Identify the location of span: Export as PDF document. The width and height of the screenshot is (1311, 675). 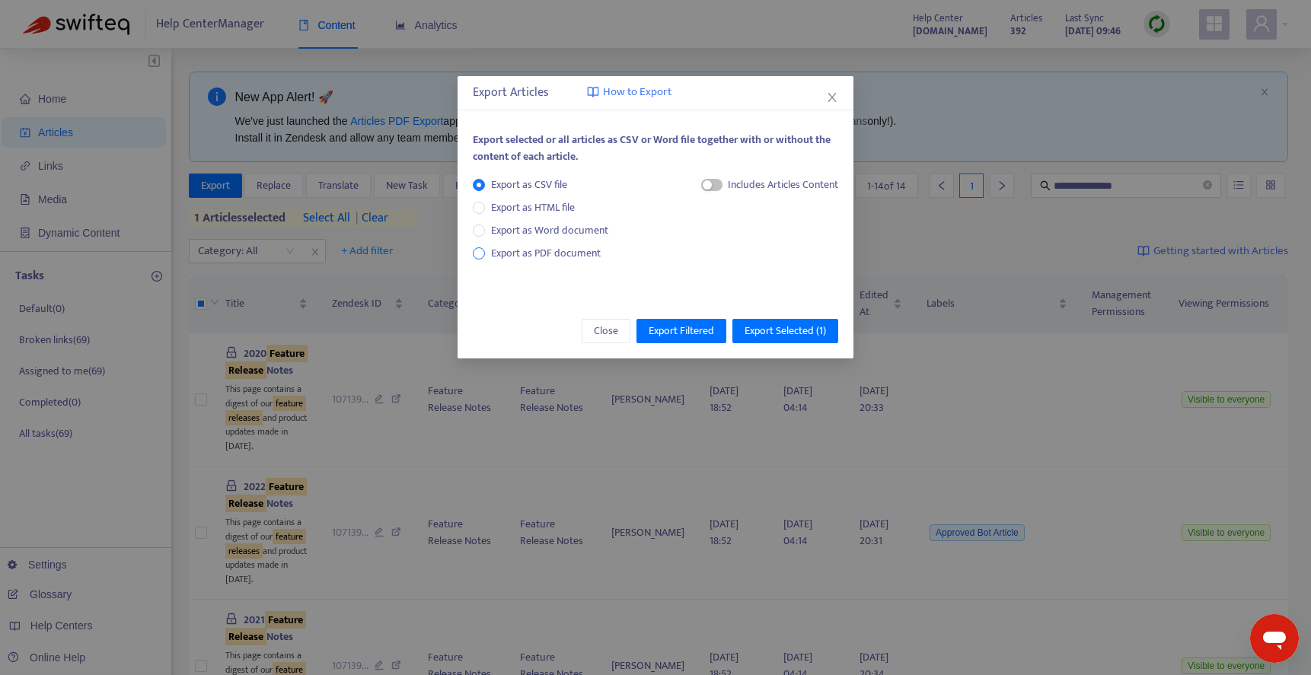
(546, 253).